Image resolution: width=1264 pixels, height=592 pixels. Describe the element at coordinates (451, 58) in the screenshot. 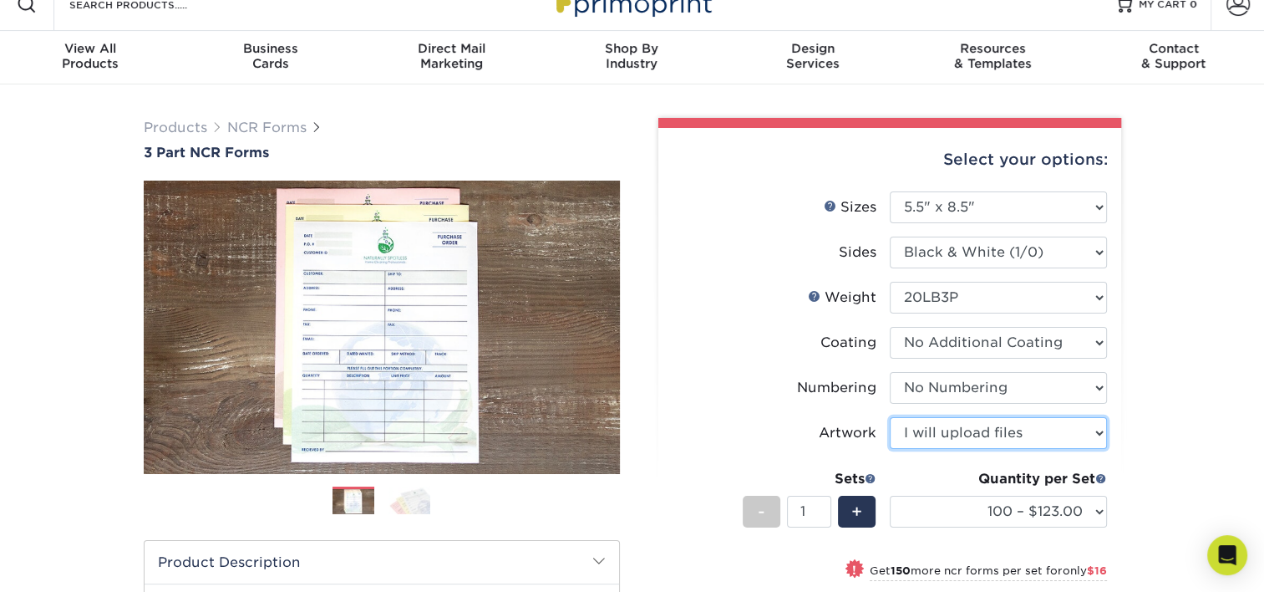

I see `a: Direct MailMarketing` at that location.